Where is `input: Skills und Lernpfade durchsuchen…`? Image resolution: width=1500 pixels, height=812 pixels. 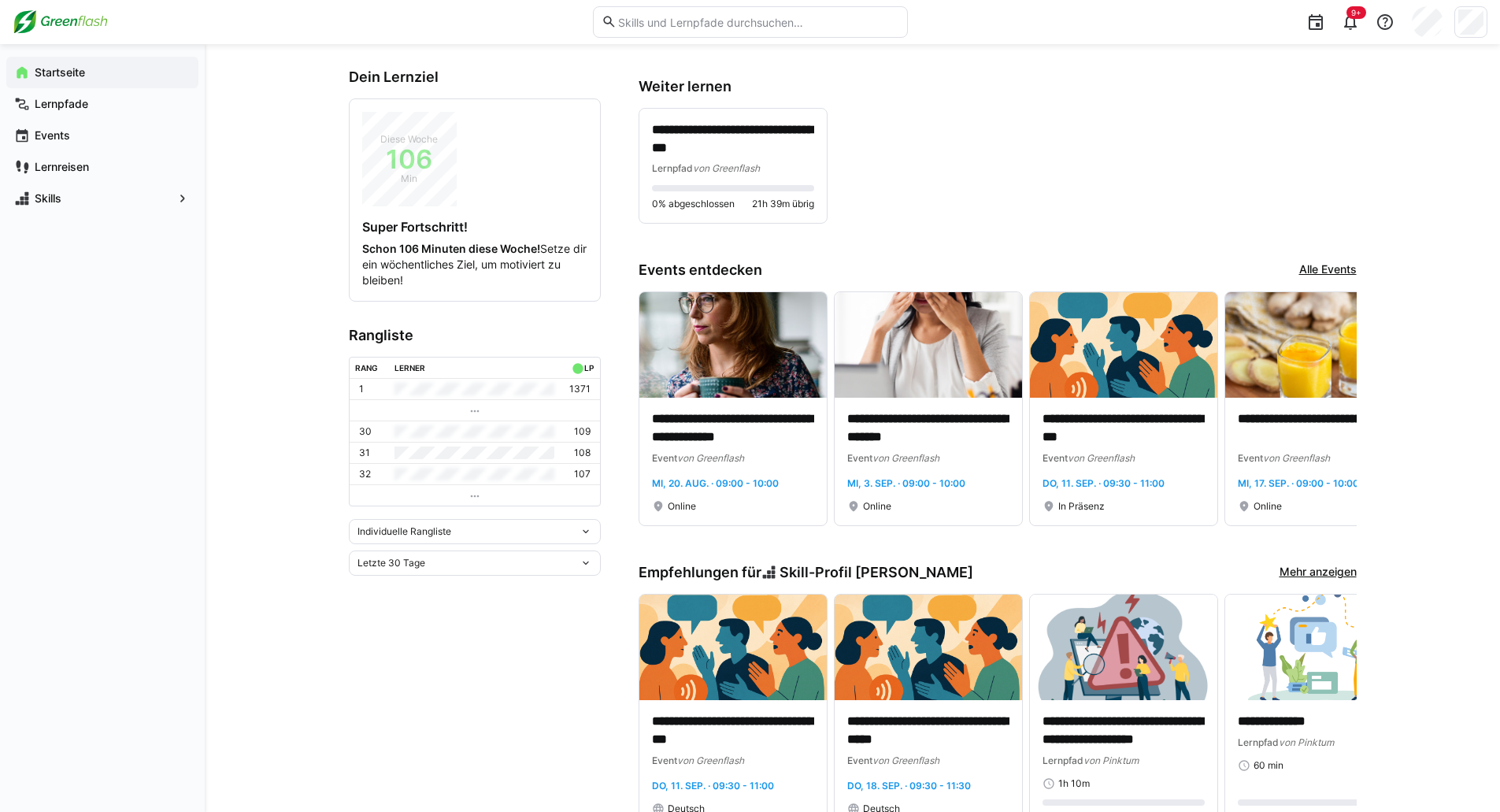 input: Skills und Lernpfade durchsuchen… is located at coordinates (757, 22).